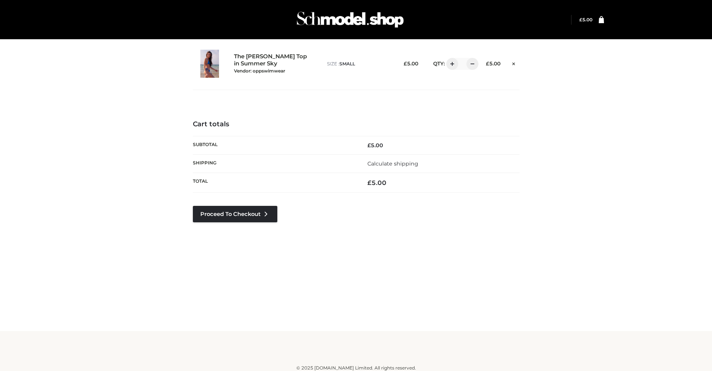 The width and height of the screenshot is (712, 371). I want to click on a: Remove this item, so click(514, 63).